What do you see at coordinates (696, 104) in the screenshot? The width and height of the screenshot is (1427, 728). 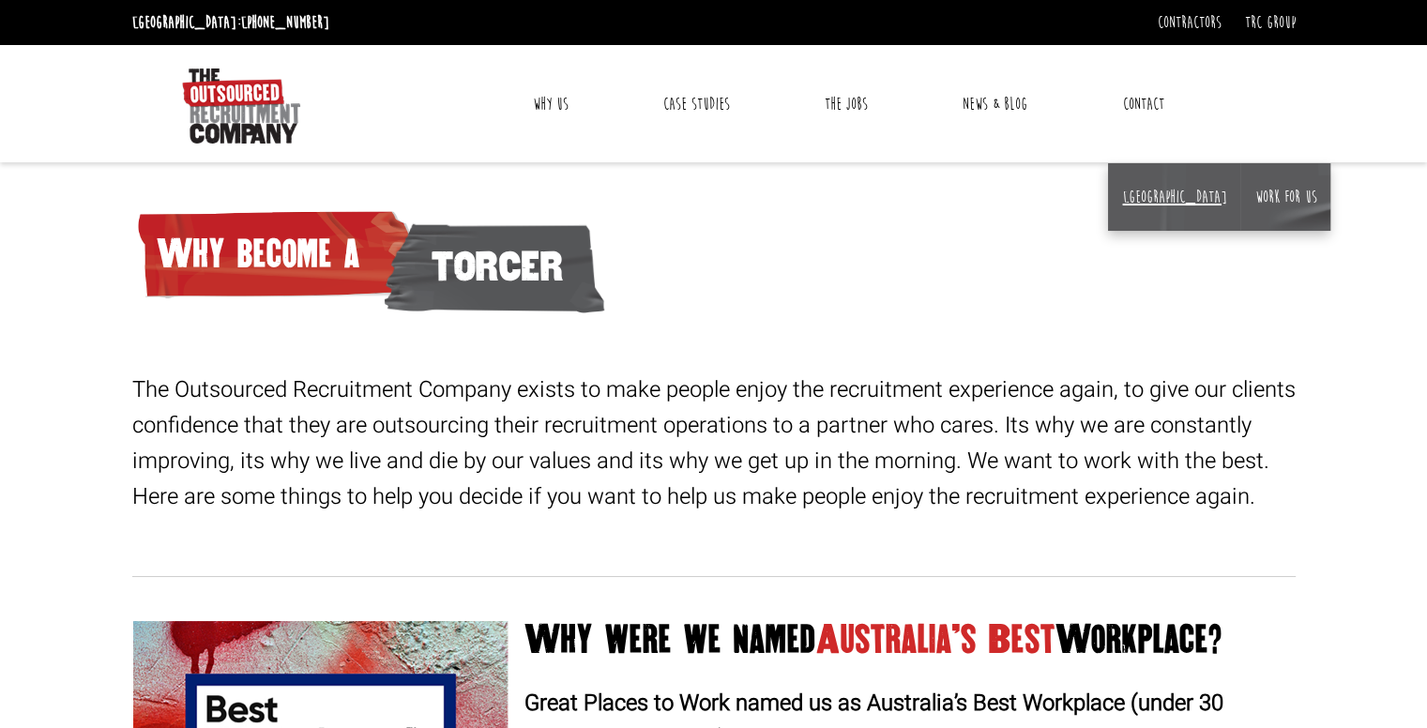 I see `a: Case Studies` at bounding box center [696, 104].